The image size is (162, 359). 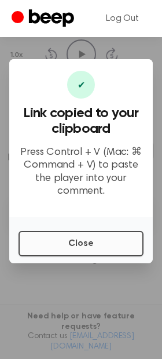 I want to click on button: Close, so click(x=81, y=243).